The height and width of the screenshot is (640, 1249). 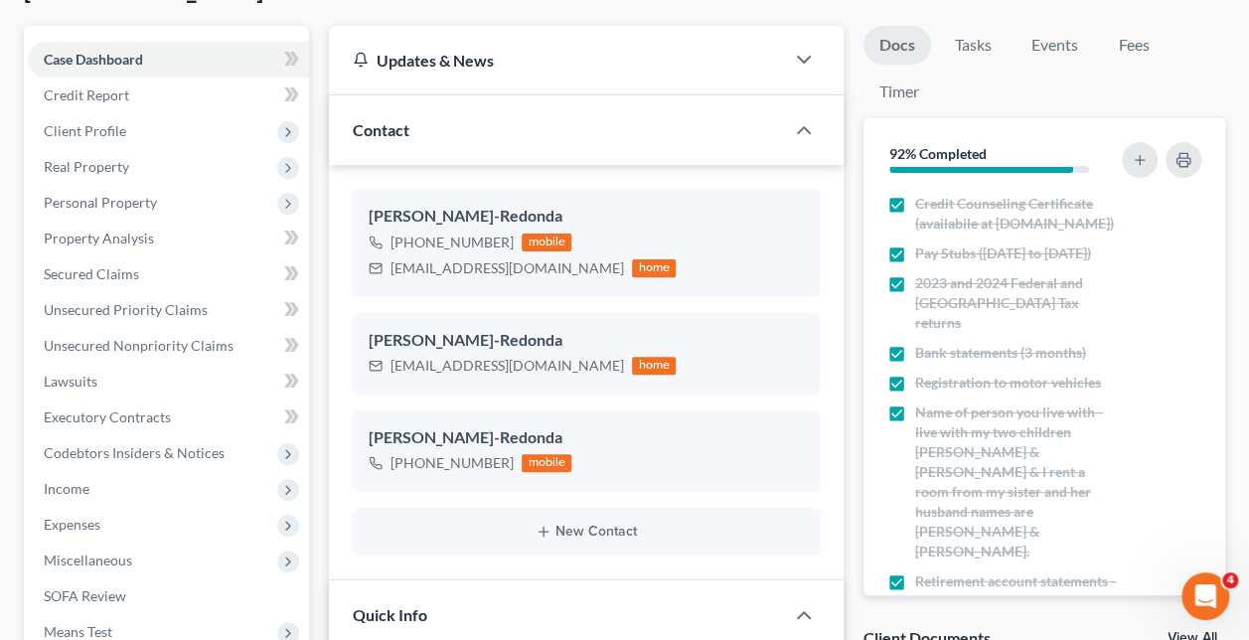 What do you see at coordinates (380, 129) in the screenshot?
I see `span: Contact` at bounding box center [380, 129].